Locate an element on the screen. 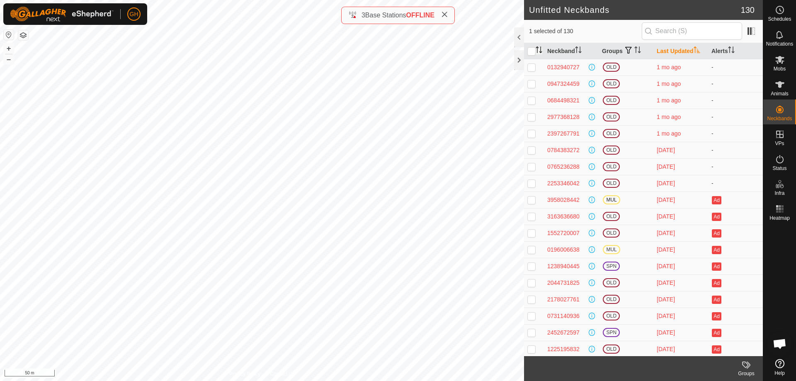 Image resolution: width=796 pixels, height=381 pixels. span: 26 Aug 2025, 6:00 pm is located at coordinates (666, 167).